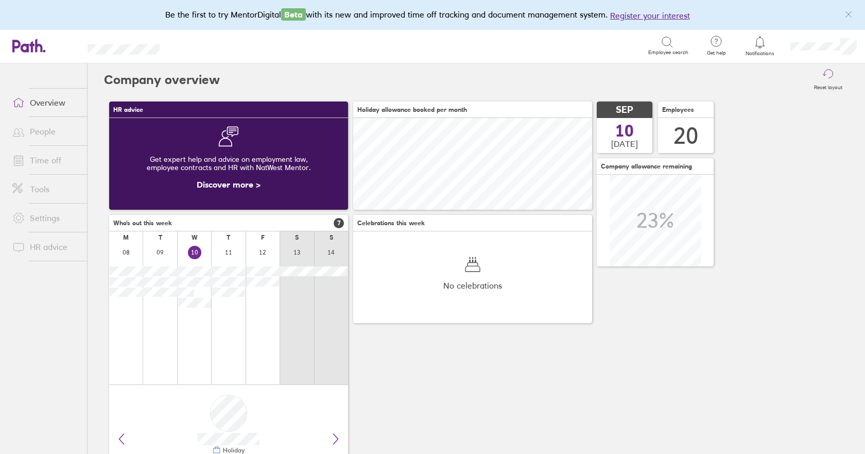 The height and width of the screenshot is (454, 865). I want to click on div: 20, so click(686, 135).